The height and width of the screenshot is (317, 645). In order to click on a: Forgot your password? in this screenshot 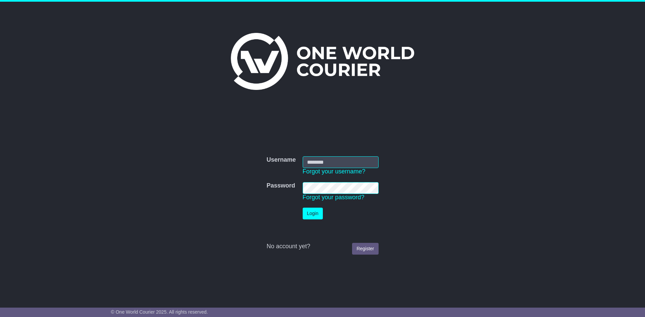, I will do `click(334, 198)`.